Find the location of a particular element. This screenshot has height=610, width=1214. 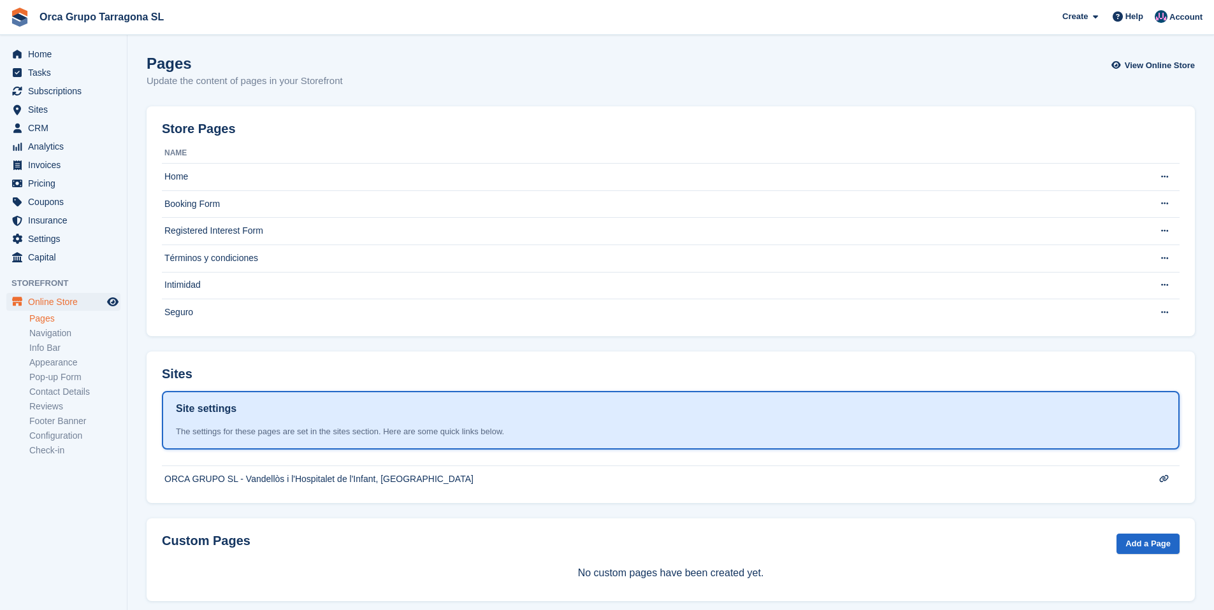

a: Appearance is located at coordinates (75, 362).